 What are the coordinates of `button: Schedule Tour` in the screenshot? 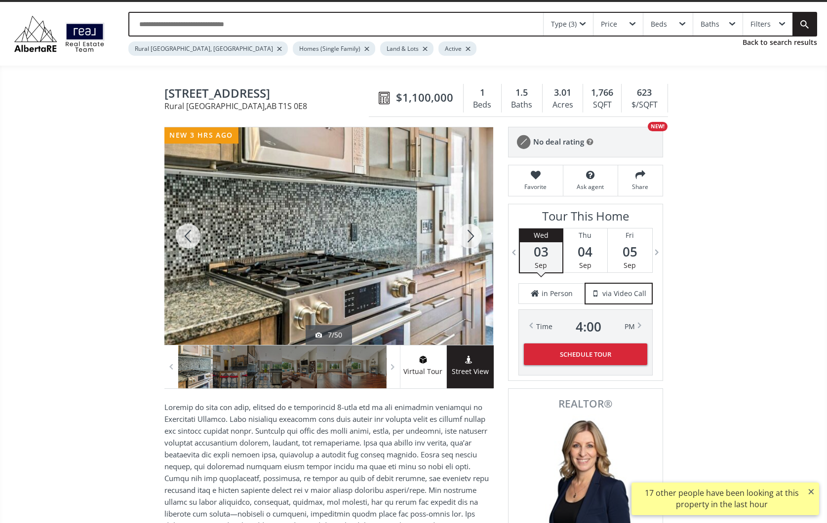 It's located at (585, 354).